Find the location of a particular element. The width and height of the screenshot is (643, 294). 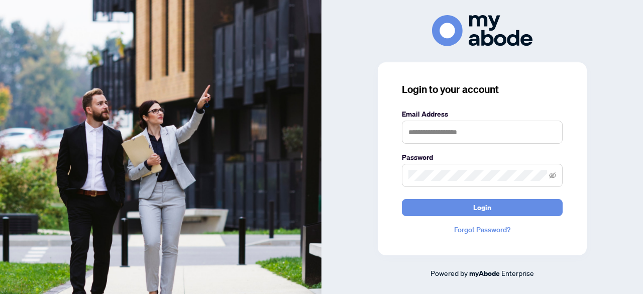

span: Enterprise is located at coordinates (518, 273).